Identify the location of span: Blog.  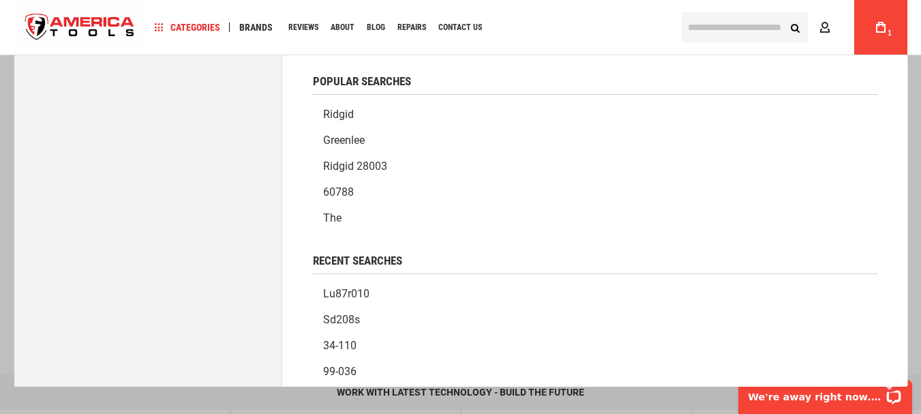
(376, 27).